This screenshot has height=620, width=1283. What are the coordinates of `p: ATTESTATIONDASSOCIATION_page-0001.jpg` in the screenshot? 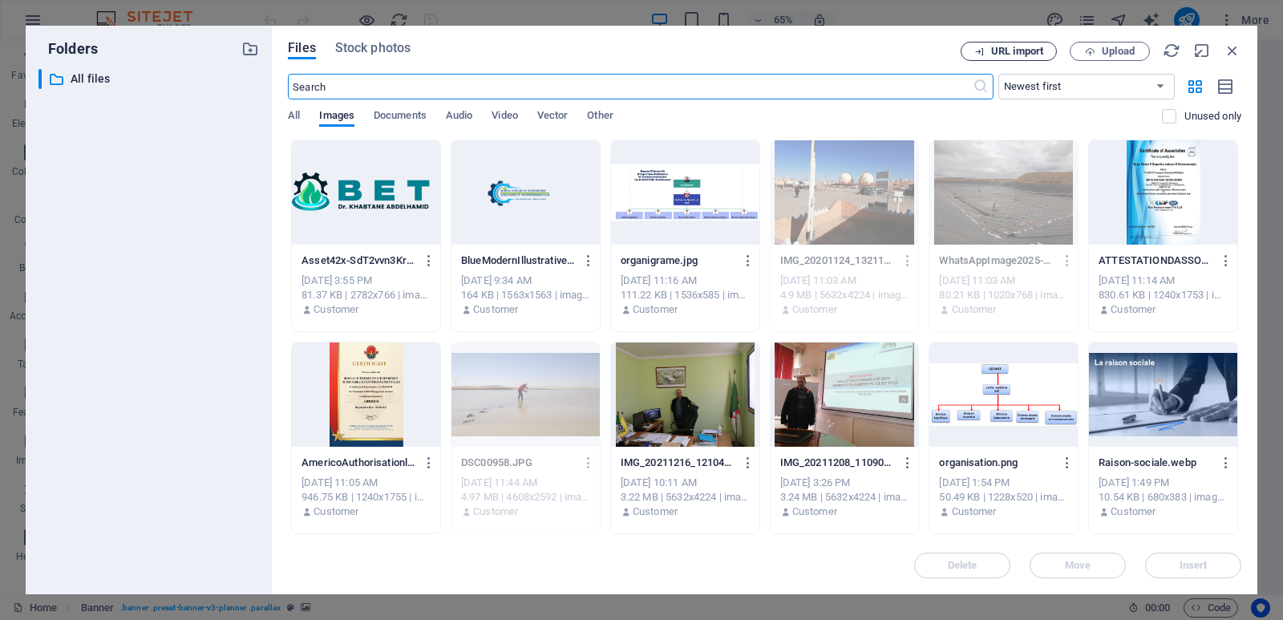 It's located at (1155, 261).